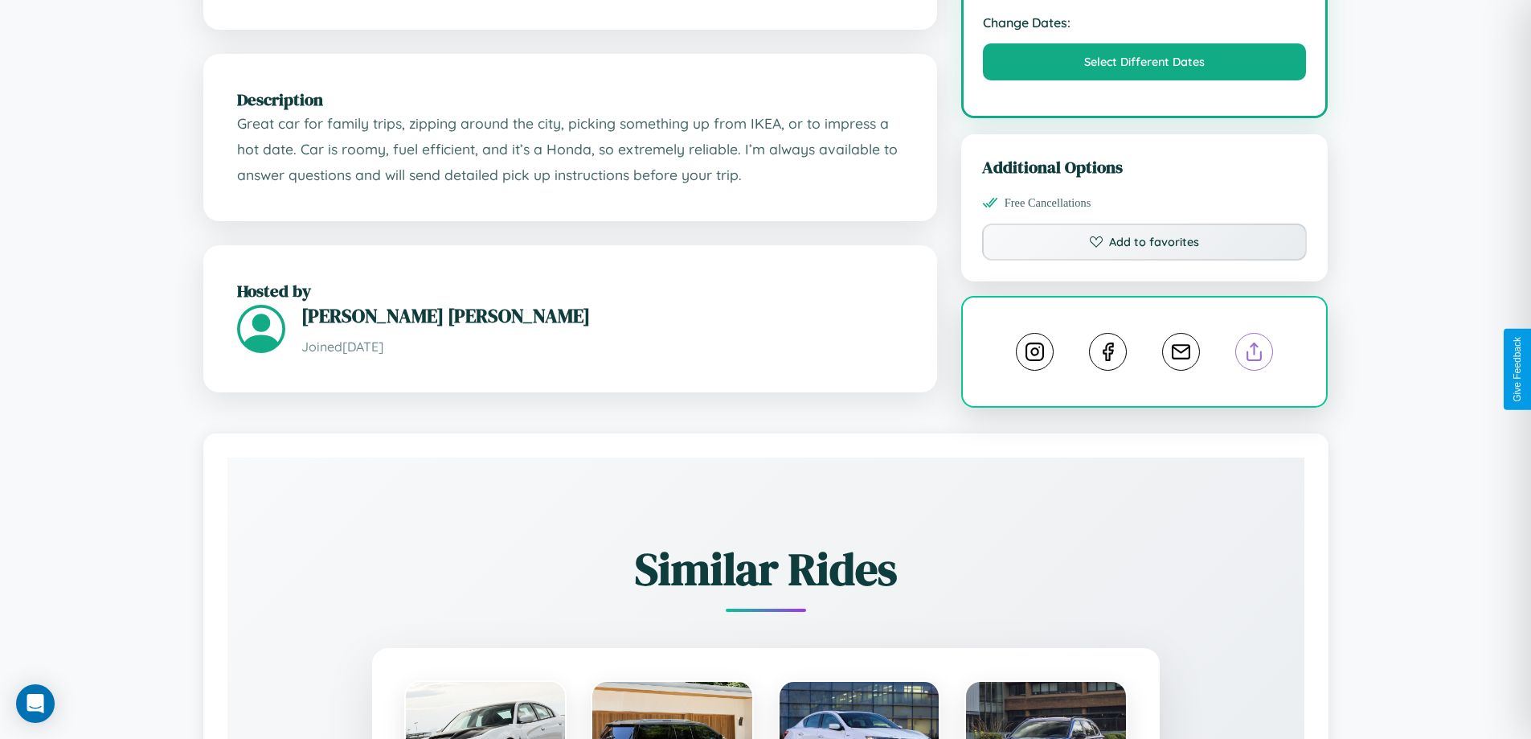  I want to click on span: Free Cancellations, so click(1048, 203).